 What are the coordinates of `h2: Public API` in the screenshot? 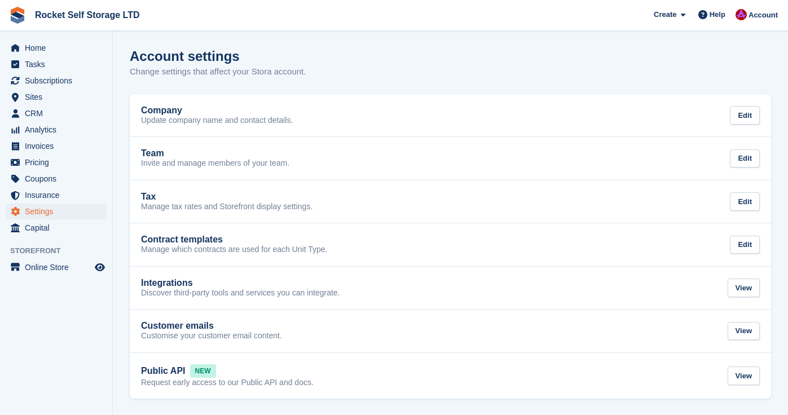 It's located at (163, 371).